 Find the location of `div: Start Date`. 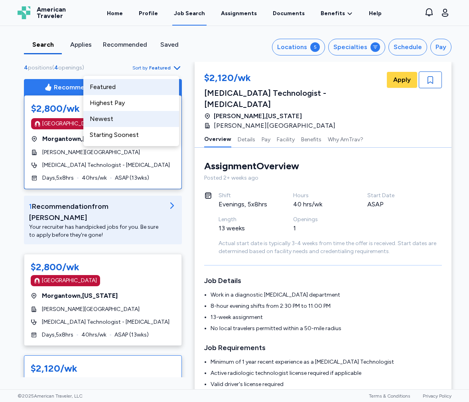

div: Start Date is located at coordinates (395, 195).